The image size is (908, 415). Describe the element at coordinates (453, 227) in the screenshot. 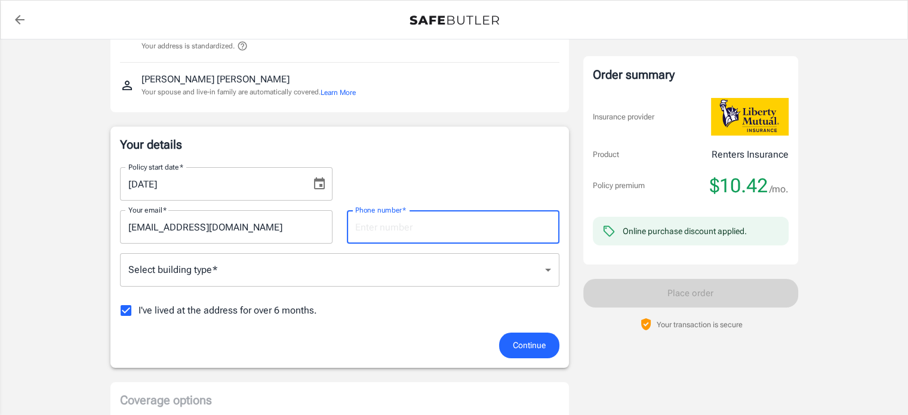

I see `input: Enter number` at that location.